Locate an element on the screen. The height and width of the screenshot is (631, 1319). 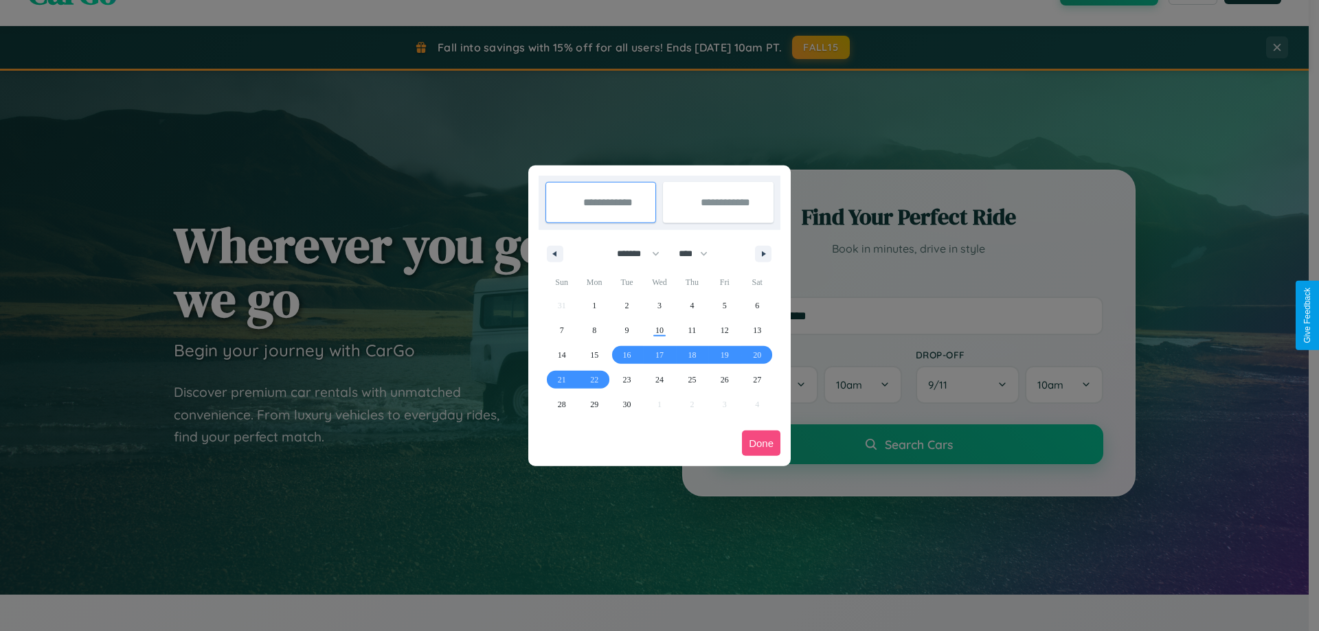
button: 21 is located at coordinates (561, 380).